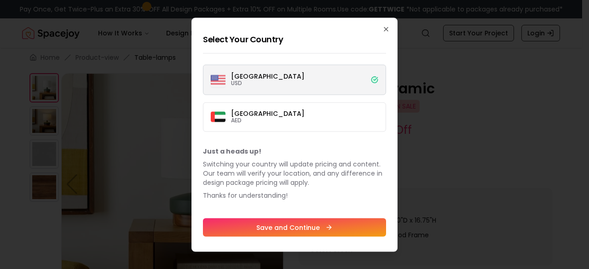 This screenshot has height=269, width=589. I want to click on p: Thanks for understanding!, so click(294, 195).